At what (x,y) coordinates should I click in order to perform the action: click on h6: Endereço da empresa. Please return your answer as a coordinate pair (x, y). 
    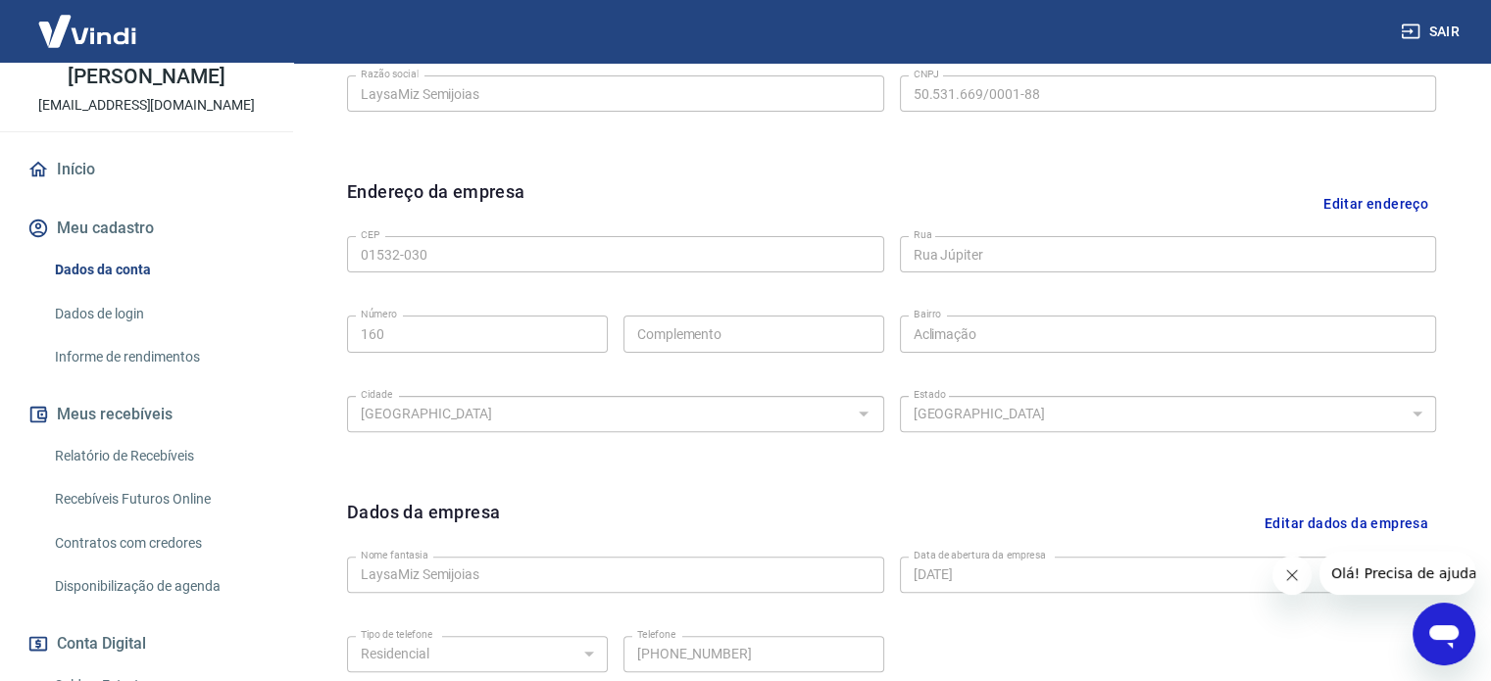
    Looking at the image, I should click on (436, 203).